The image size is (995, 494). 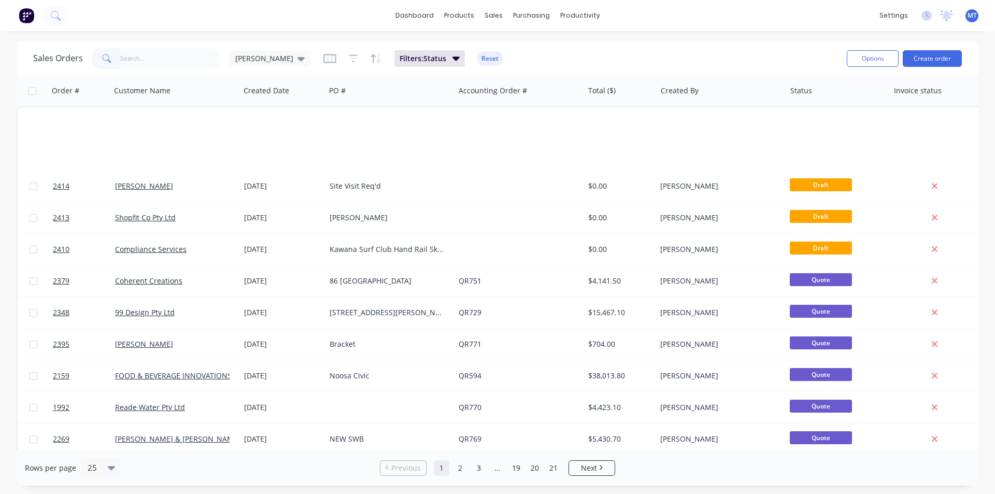 What do you see at coordinates (917, 91) in the screenshot?
I see `div: Invoice status` at bounding box center [917, 91].